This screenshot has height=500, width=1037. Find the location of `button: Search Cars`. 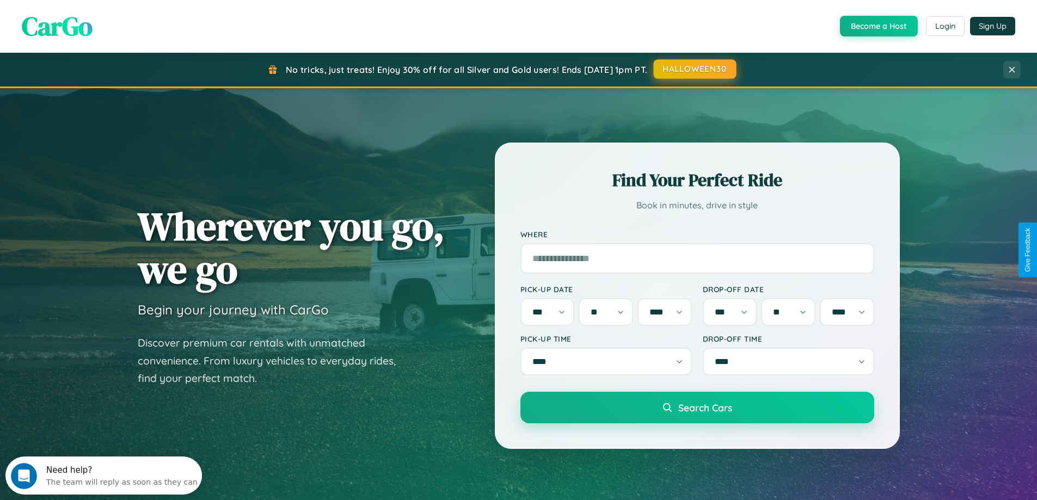

button: Search Cars is located at coordinates (697, 408).